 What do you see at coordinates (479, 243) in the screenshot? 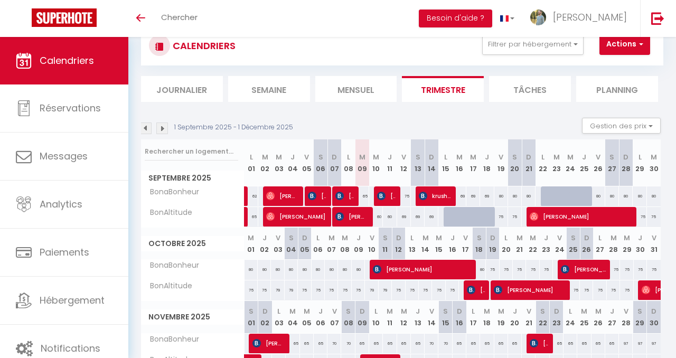
I see `th: 18` at bounding box center [479, 243].